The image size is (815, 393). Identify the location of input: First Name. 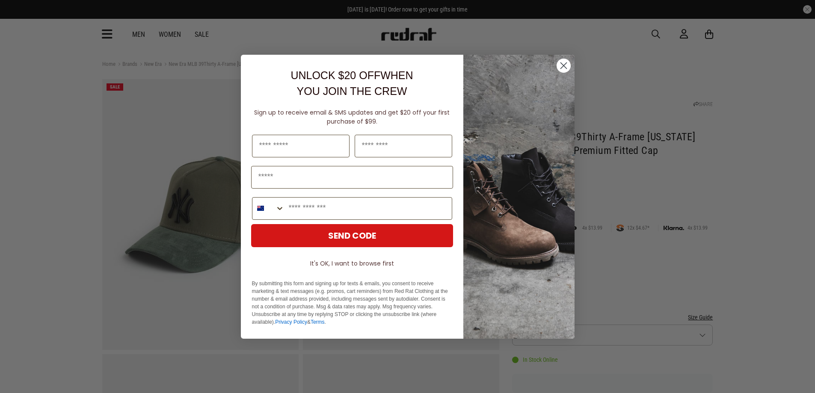
(301, 146).